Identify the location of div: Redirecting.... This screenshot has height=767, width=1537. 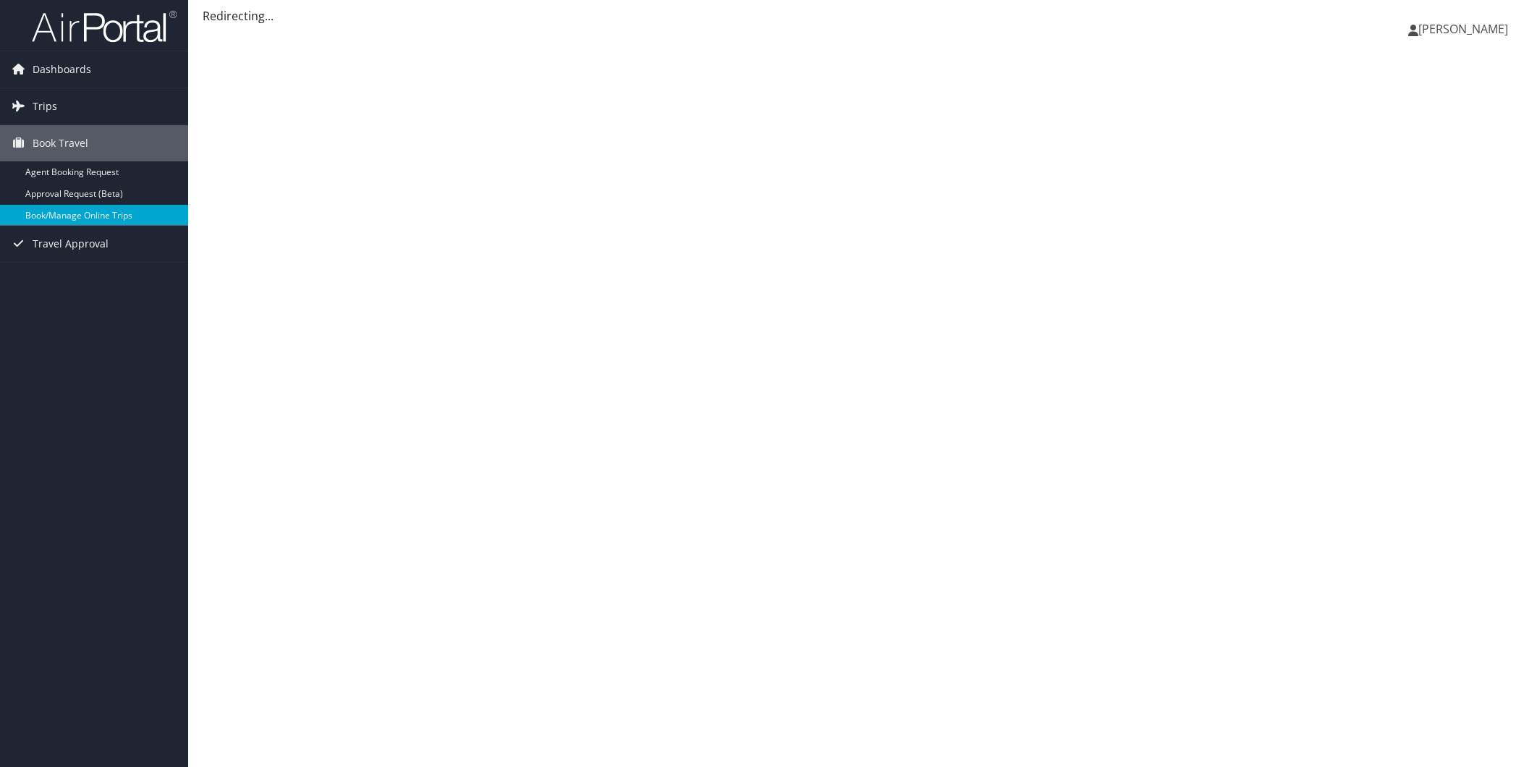
(863, 16).